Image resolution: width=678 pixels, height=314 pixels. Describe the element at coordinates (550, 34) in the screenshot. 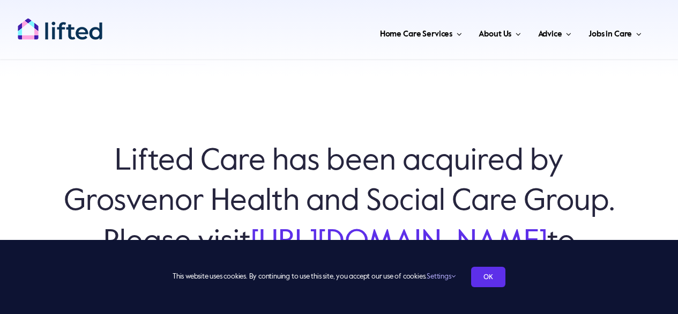

I see `span: Advice` at that location.